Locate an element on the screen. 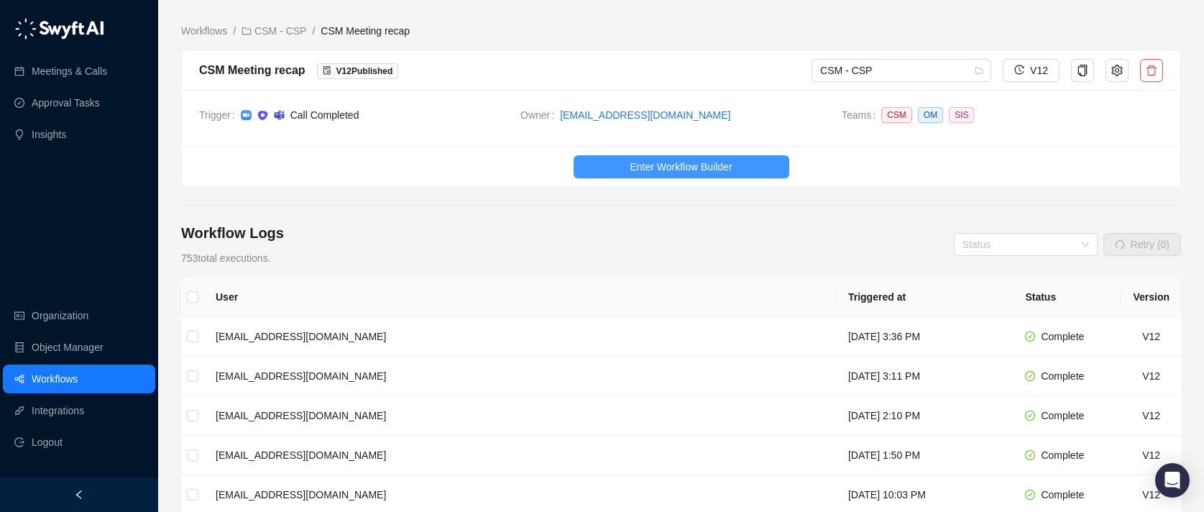 The image size is (1204, 512). button: Retry (0) is located at coordinates (1142, 244).